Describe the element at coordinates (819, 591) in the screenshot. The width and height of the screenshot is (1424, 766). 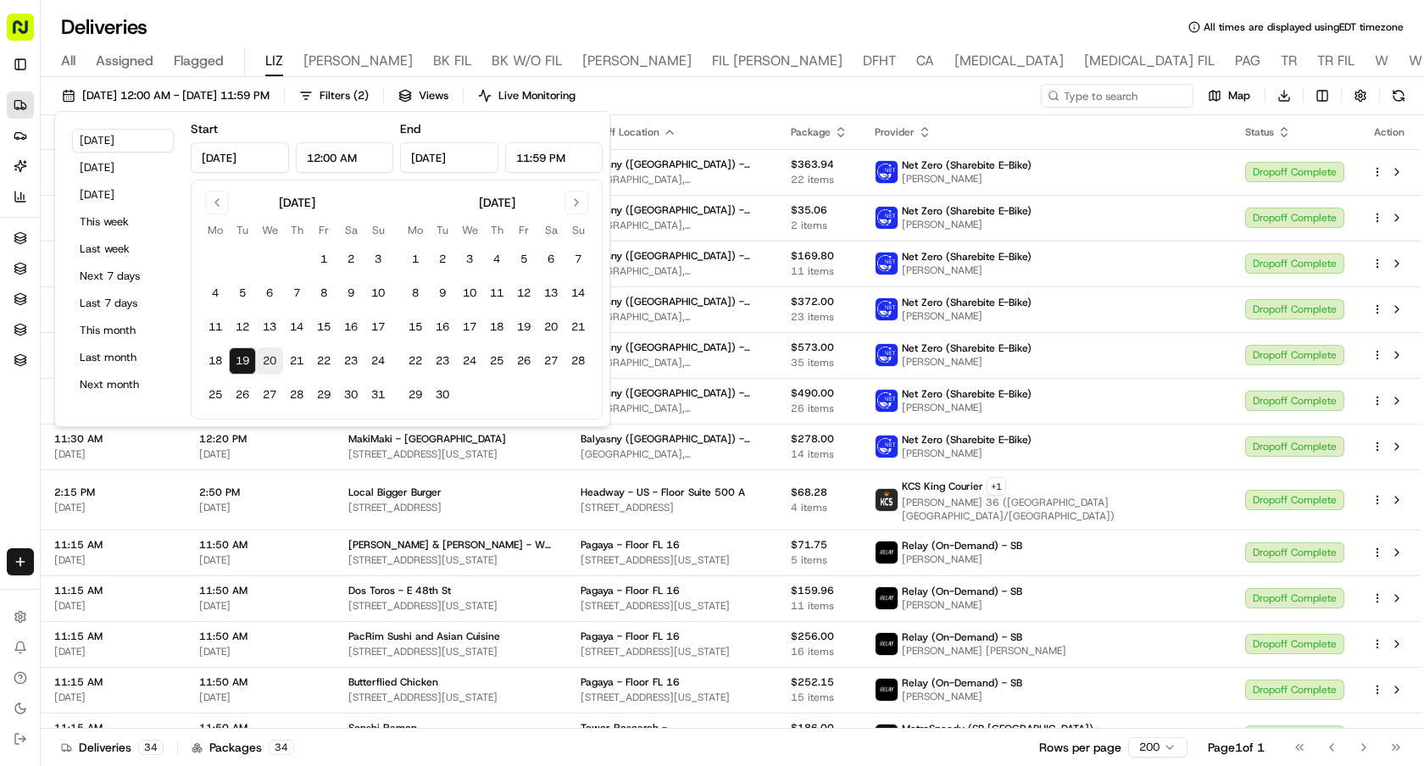
I see `span: $159.96` at that location.